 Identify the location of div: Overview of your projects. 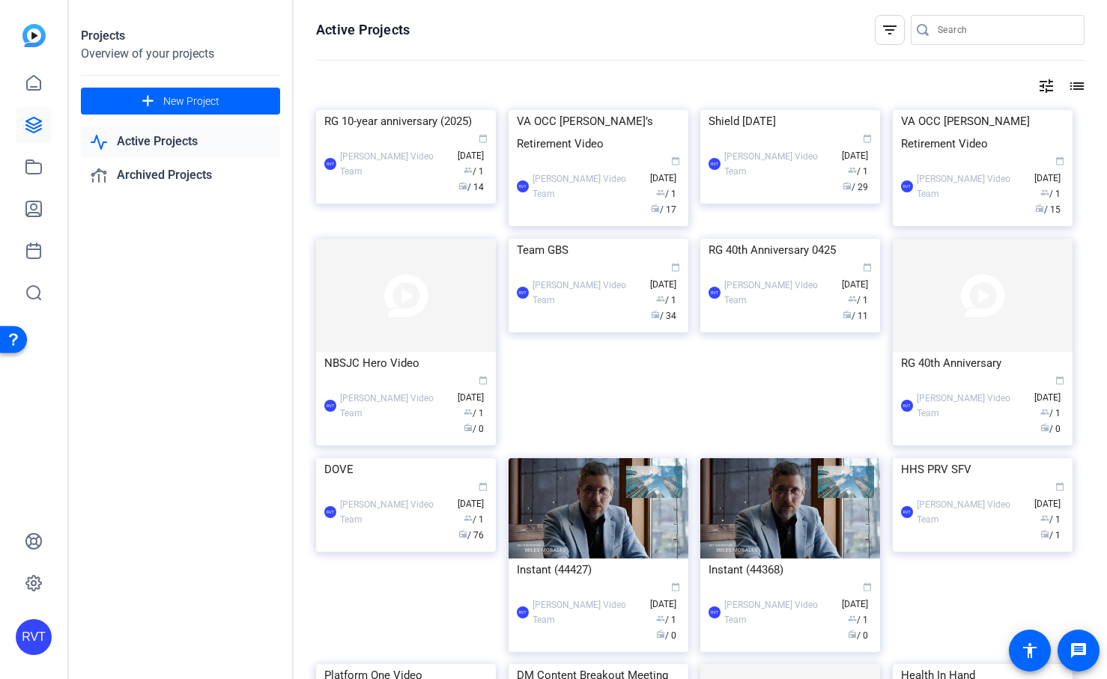
(180, 54).